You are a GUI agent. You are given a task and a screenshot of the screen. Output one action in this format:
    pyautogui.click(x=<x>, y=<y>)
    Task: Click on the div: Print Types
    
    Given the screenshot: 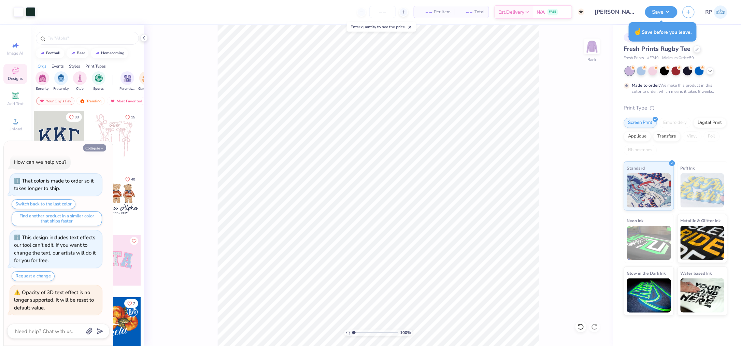 What is the action you would take?
    pyautogui.click(x=96, y=66)
    